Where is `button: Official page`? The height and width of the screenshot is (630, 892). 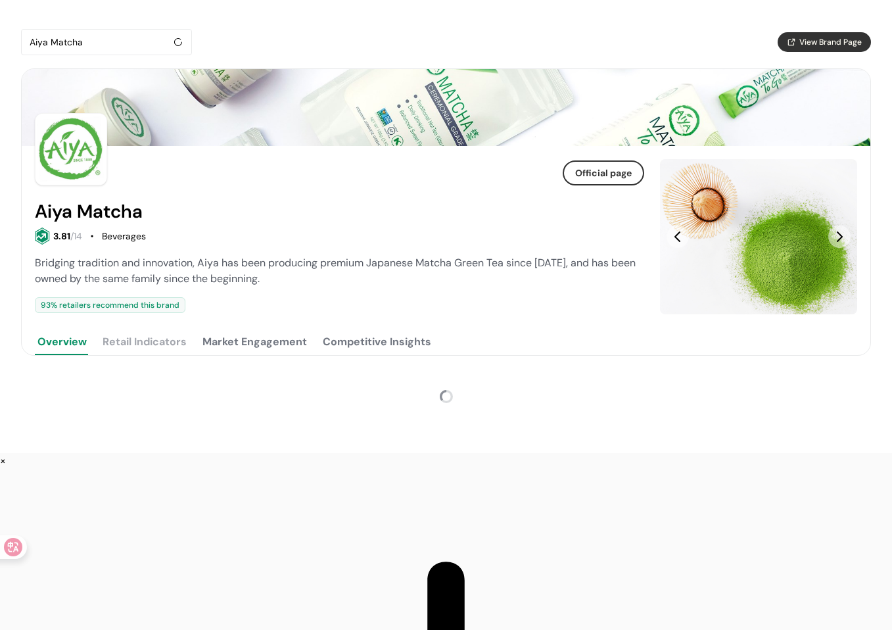
button: Official page is located at coordinates (604, 173).